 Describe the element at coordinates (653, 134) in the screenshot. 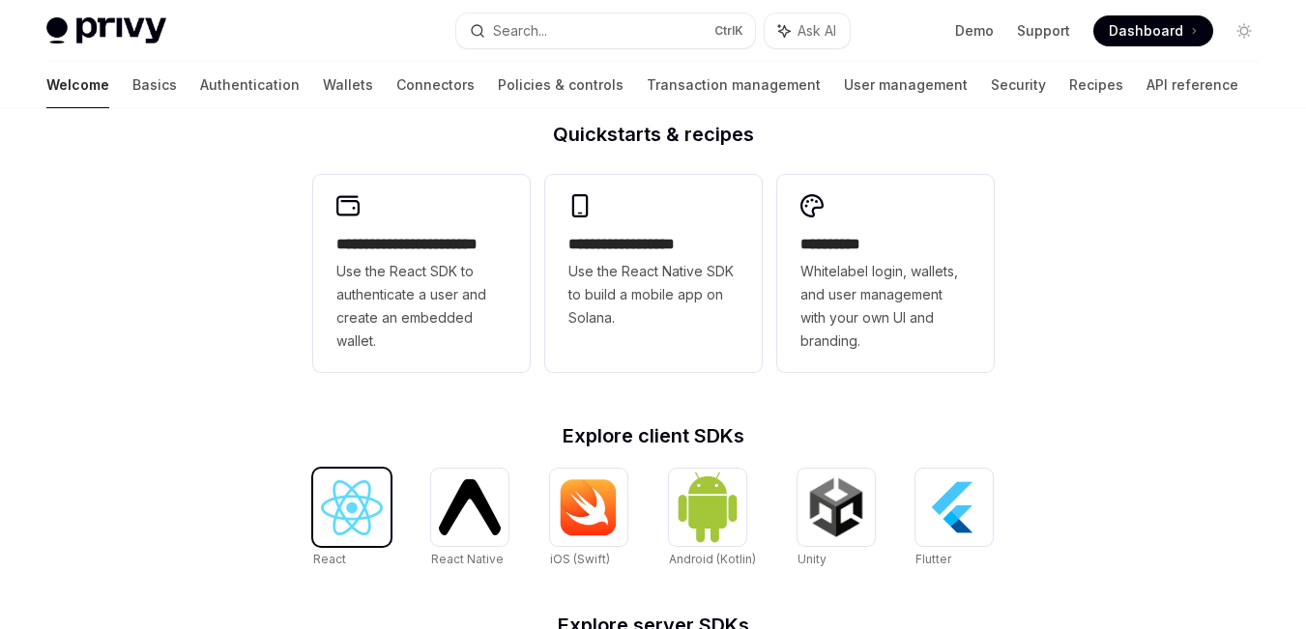

I see `h2: Quickstarts & recipes` at that location.